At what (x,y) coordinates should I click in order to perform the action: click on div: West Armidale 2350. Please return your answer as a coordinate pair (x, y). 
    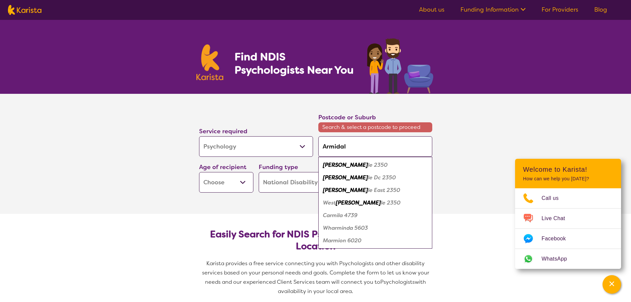
    Looking at the image, I should click on (375, 203).